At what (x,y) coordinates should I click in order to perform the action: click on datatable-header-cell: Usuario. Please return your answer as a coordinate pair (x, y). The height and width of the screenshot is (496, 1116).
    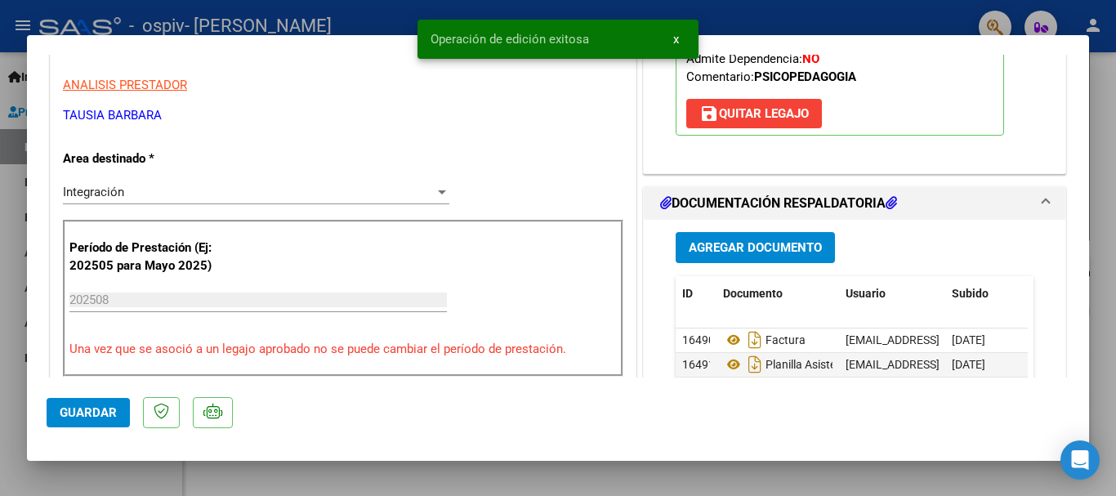
    Looking at the image, I should click on (892, 293).